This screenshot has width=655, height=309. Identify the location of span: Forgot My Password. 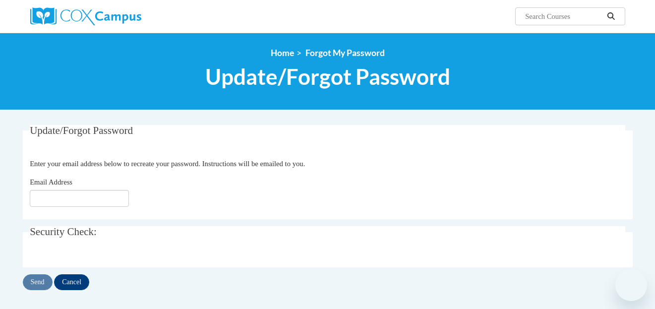
(345, 53).